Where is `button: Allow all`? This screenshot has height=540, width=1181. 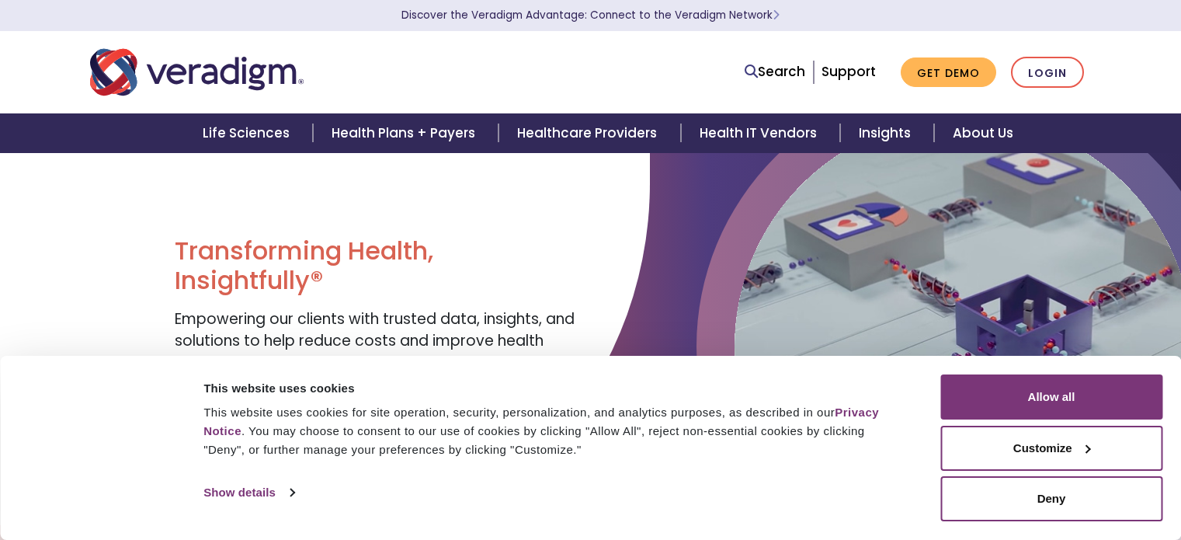
button: Allow all is located at coordinates (1052, 397).